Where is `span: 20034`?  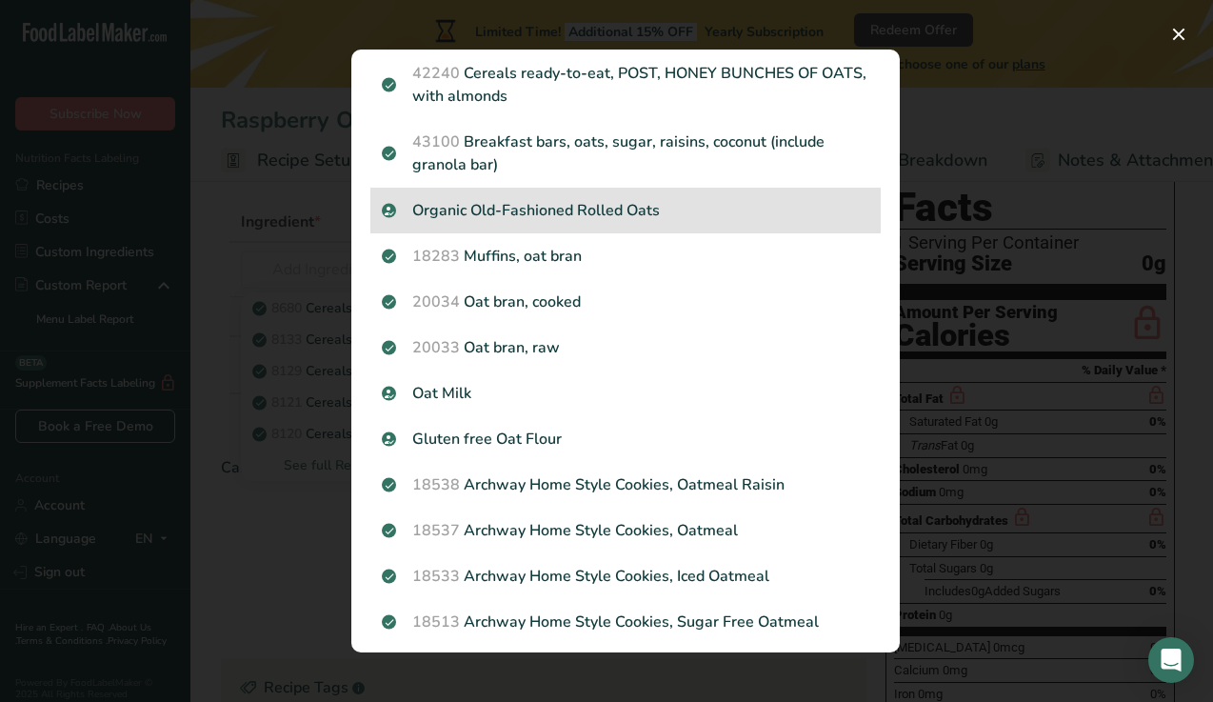
span: 20034 is located at coordinates (436, 302).